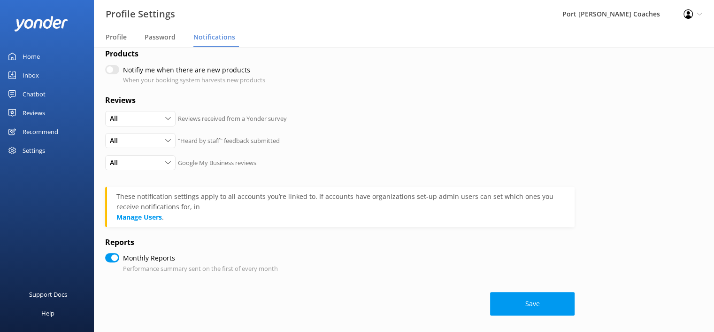  I want to click on p: Performance summary sent on the first of every month, so click(201, 268).